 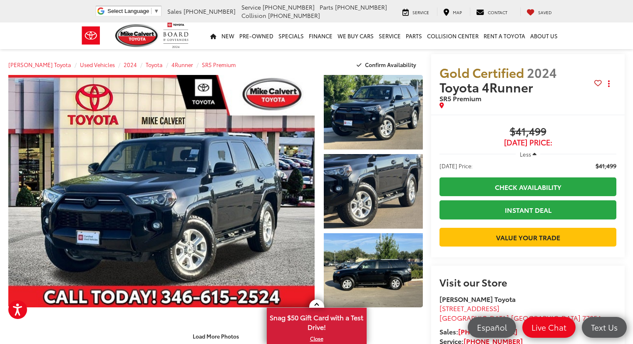 I want to click on button: Confirm Availability, so click(x=388, y=65).